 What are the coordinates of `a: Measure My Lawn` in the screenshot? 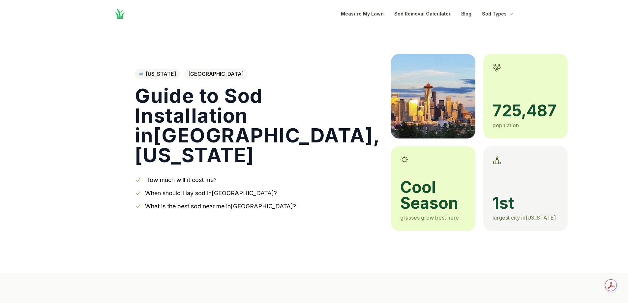 It's located at (362, 14).